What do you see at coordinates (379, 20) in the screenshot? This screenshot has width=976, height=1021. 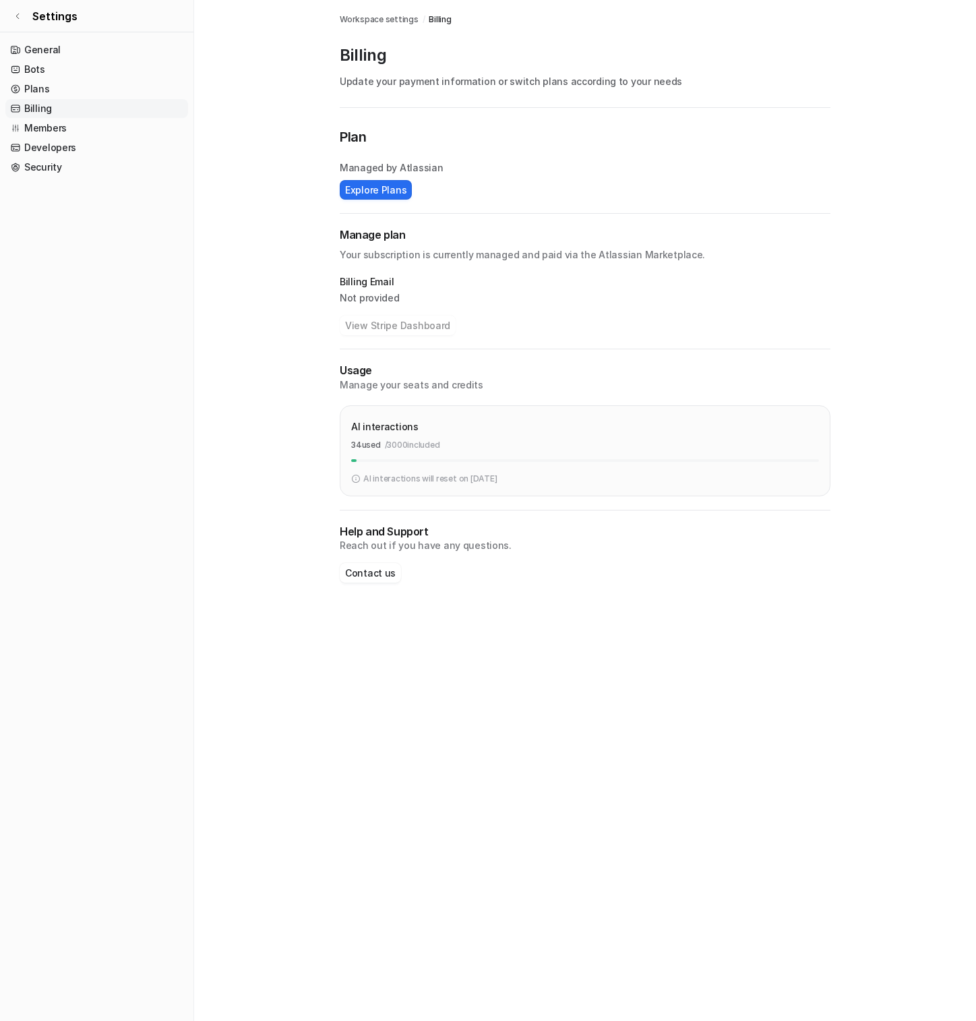 I see `span: Workspace settings` at bounding box center [379, 20].